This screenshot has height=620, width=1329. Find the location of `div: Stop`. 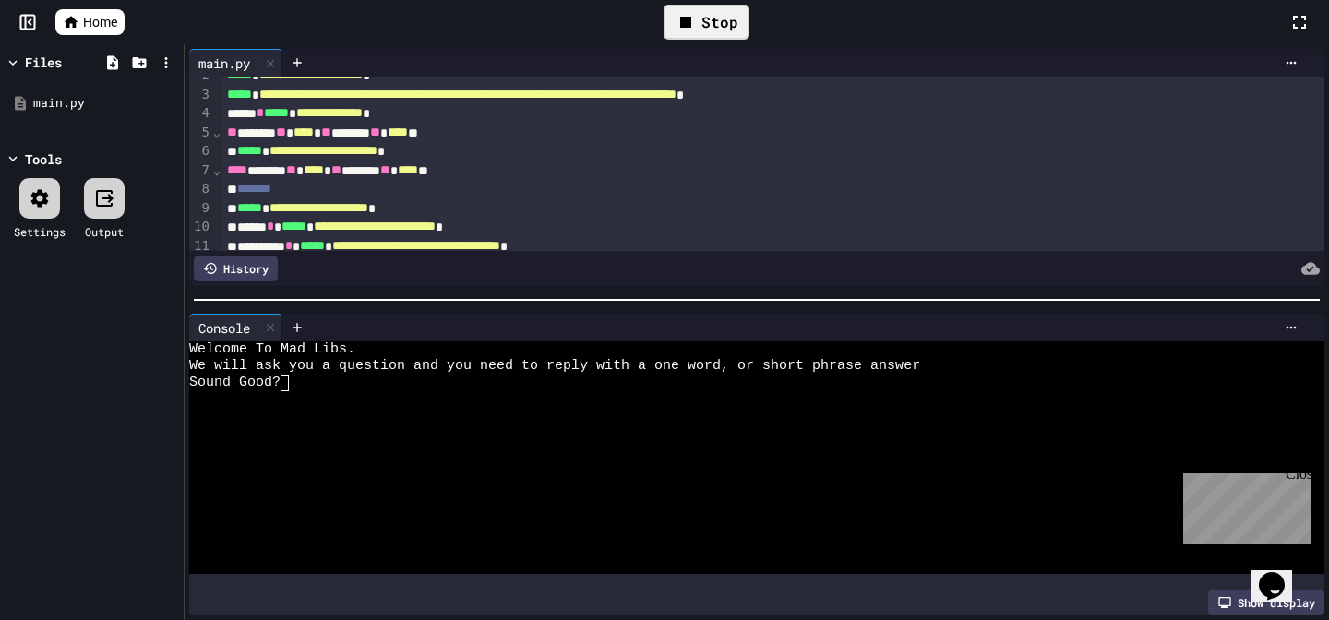

div: Stop is located at coordinates (706, 22).